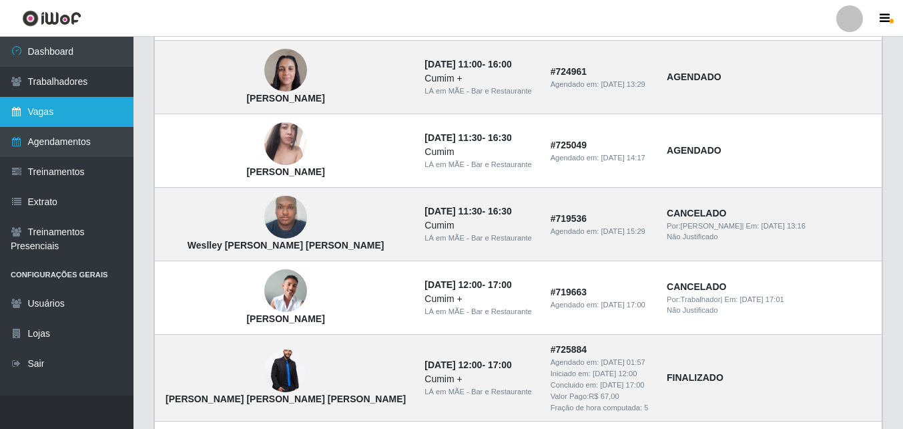 This screenshot has width=903, height=429. What do you see at coordinates (286, 217) in the screenshot?
I see `img: Weslley Micael De Lima Oliveira` at bounding box center [286, 217].